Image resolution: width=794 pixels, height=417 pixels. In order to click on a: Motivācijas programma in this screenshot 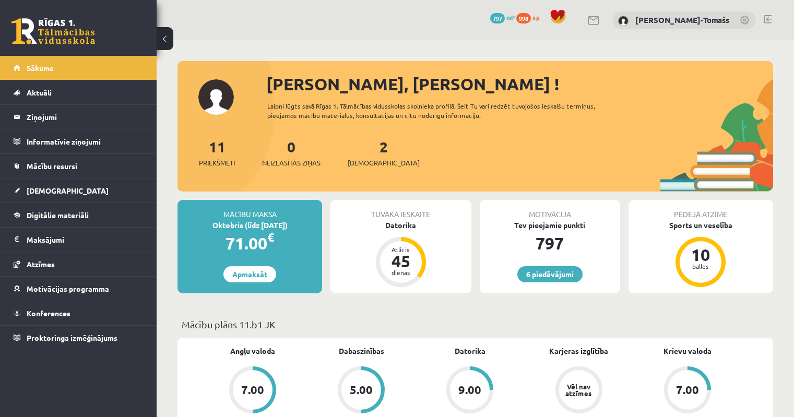, I will do `click(78, 289)`.